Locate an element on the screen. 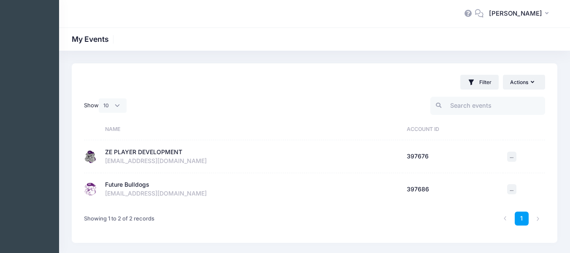  a: 1 is located at coordinates (521, 218).